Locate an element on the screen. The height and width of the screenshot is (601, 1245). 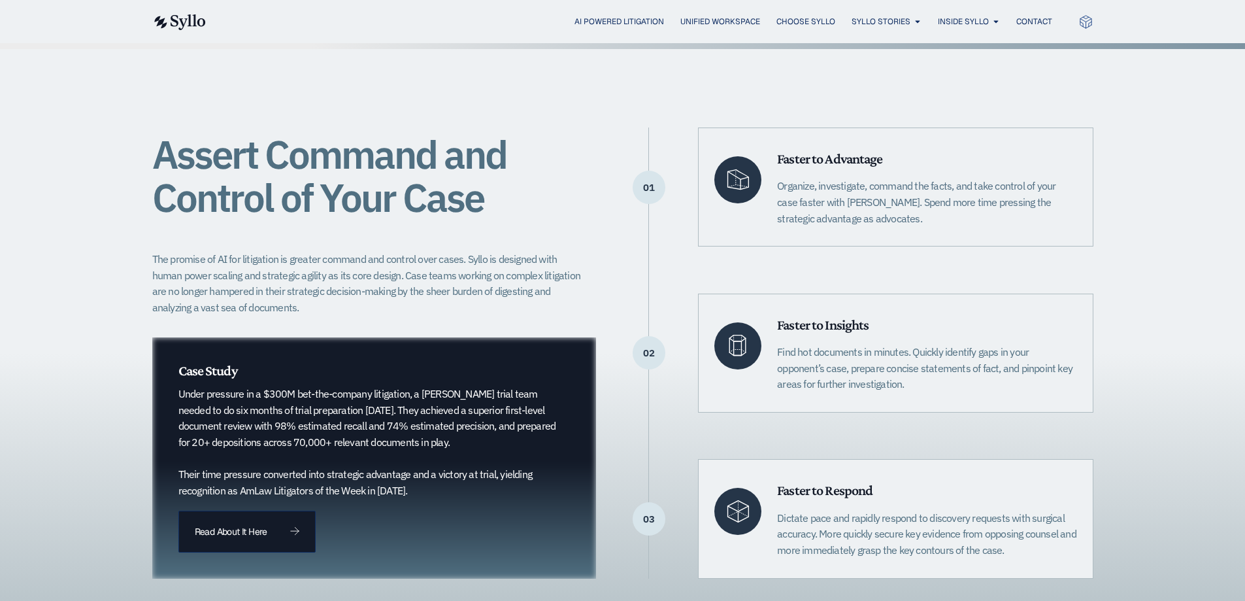
span: Unified Workspace is located at coordinates (720, 22).